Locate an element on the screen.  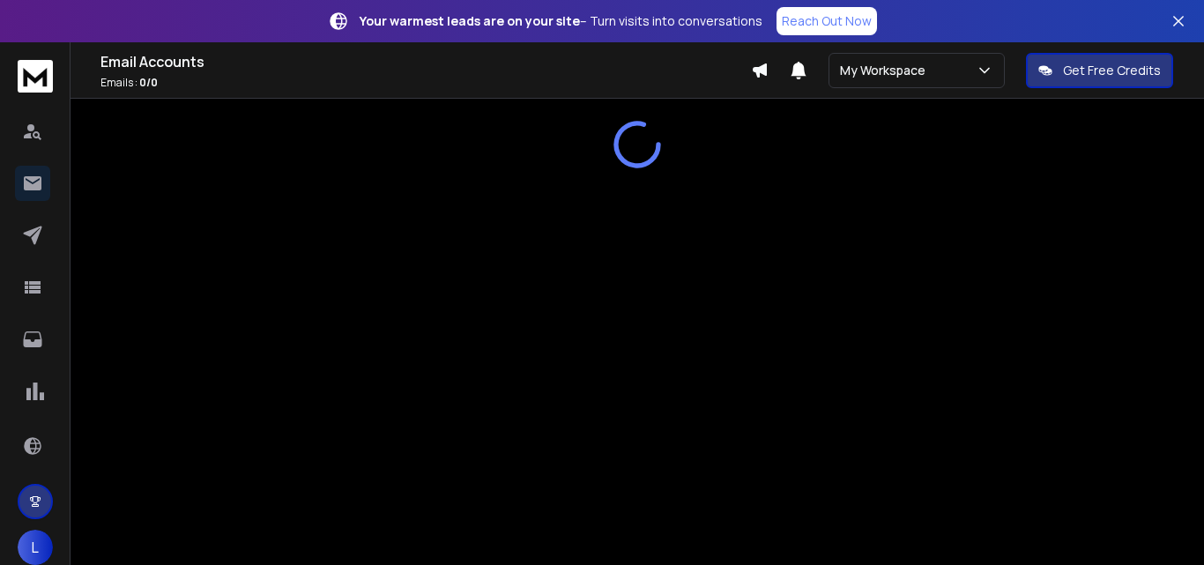
p: Get Free Credits is located at coordinates (1112, 71).